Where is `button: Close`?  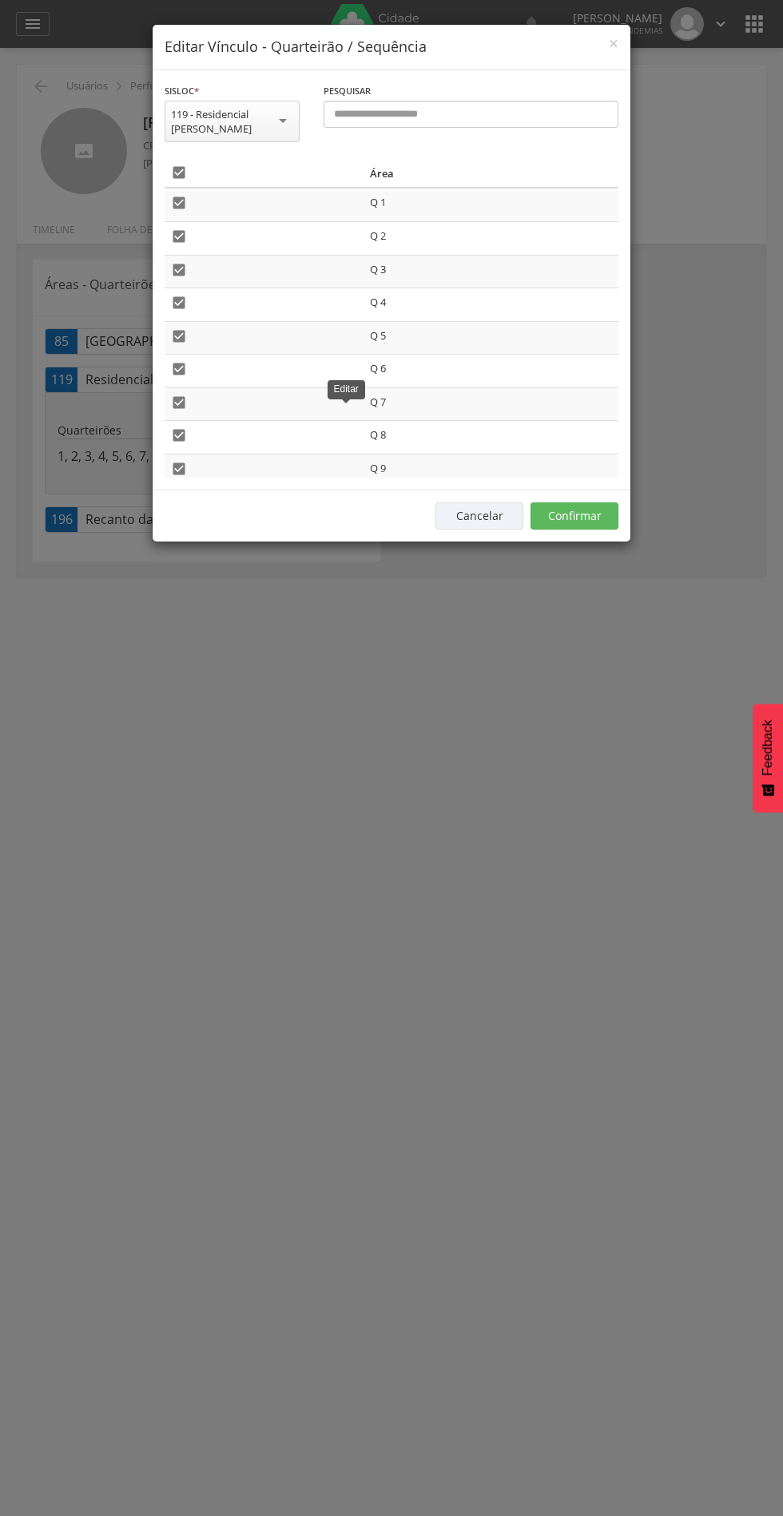
button: Close is located at coordinates (614, 43).